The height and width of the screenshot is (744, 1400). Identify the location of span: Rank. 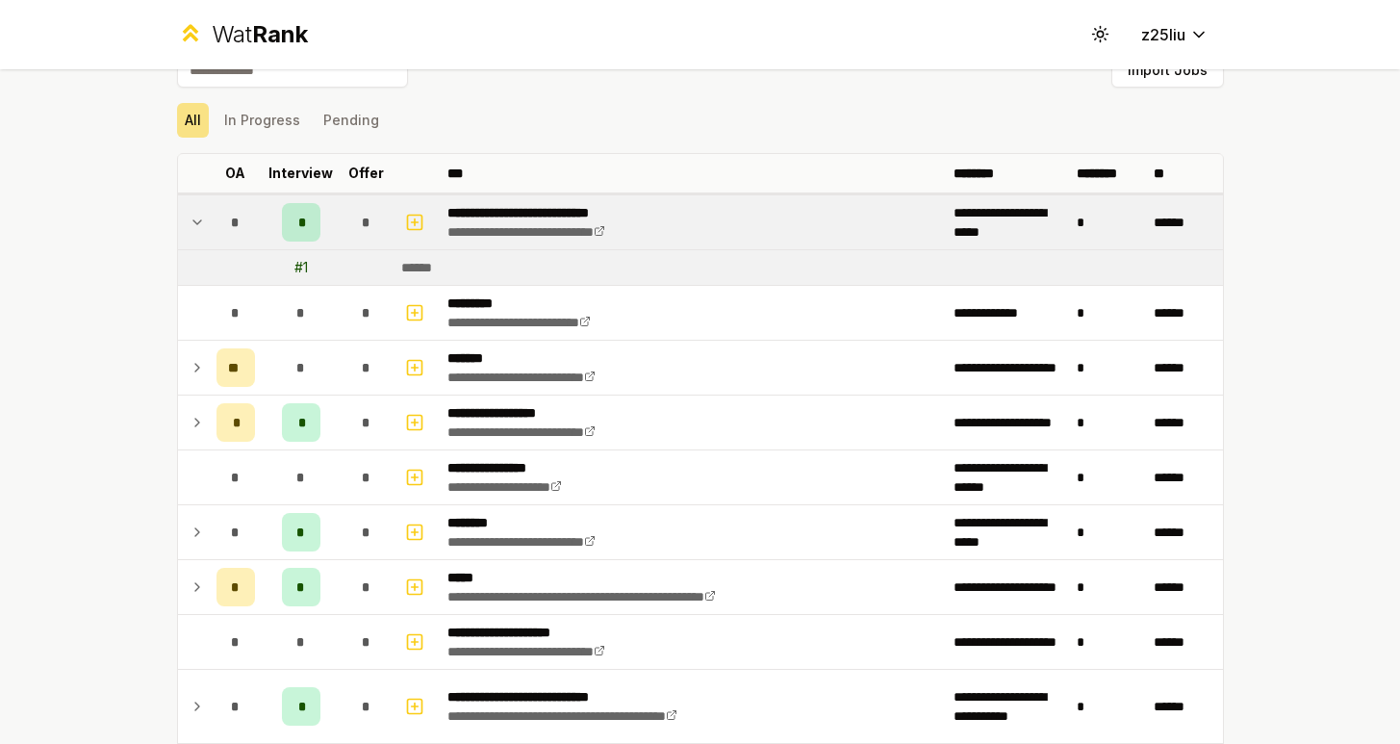
(280, 34).